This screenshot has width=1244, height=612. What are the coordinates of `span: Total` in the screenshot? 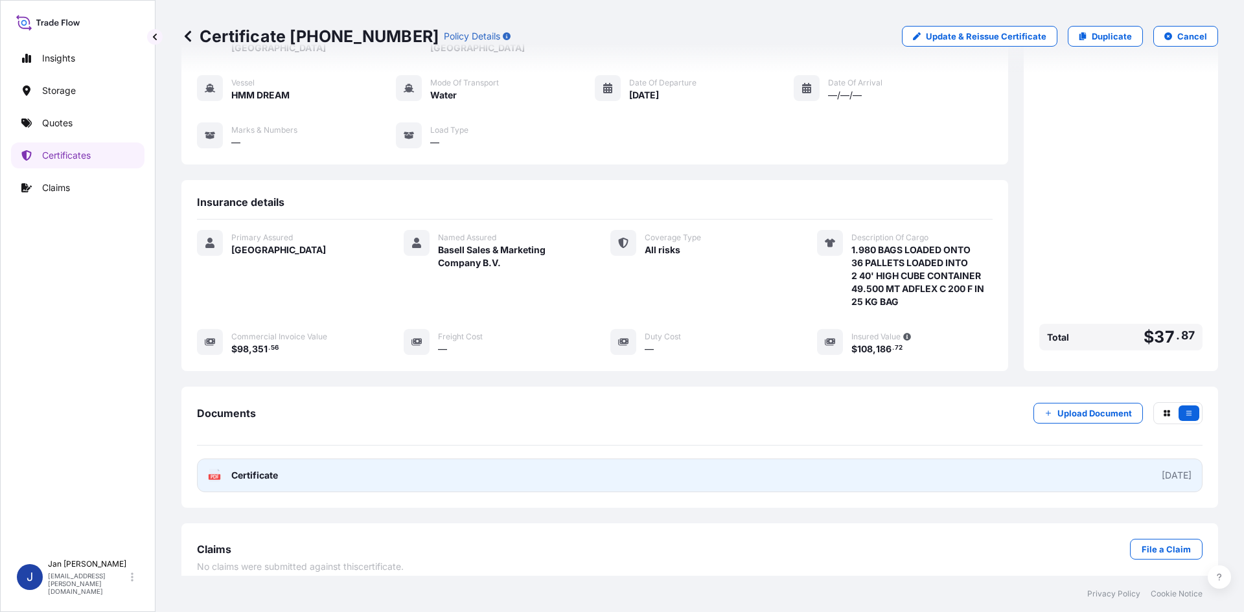 It's located at (1058, 337).